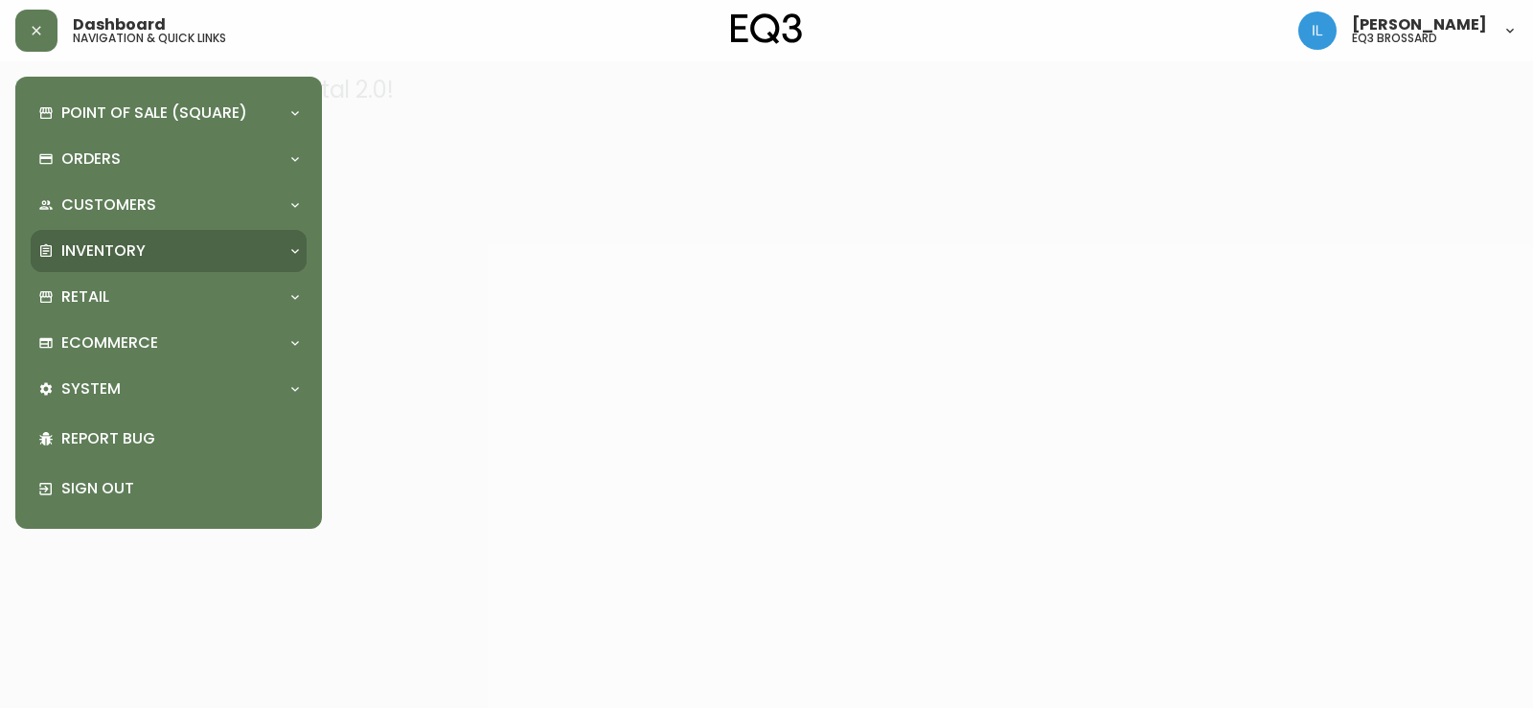  Describe the element at coordinates (108, 205) in the screenshot. I see `p: Customers` at that location.